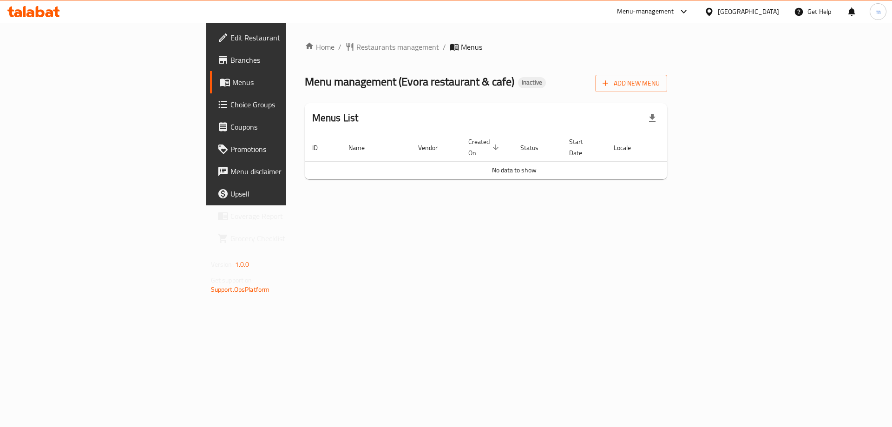 The height and width of the screenshot is (427, 892). What do you see at coordinates (398, 47) in the screenshot?
I see `span: Restaurants management` at bounding box center [398, 47].